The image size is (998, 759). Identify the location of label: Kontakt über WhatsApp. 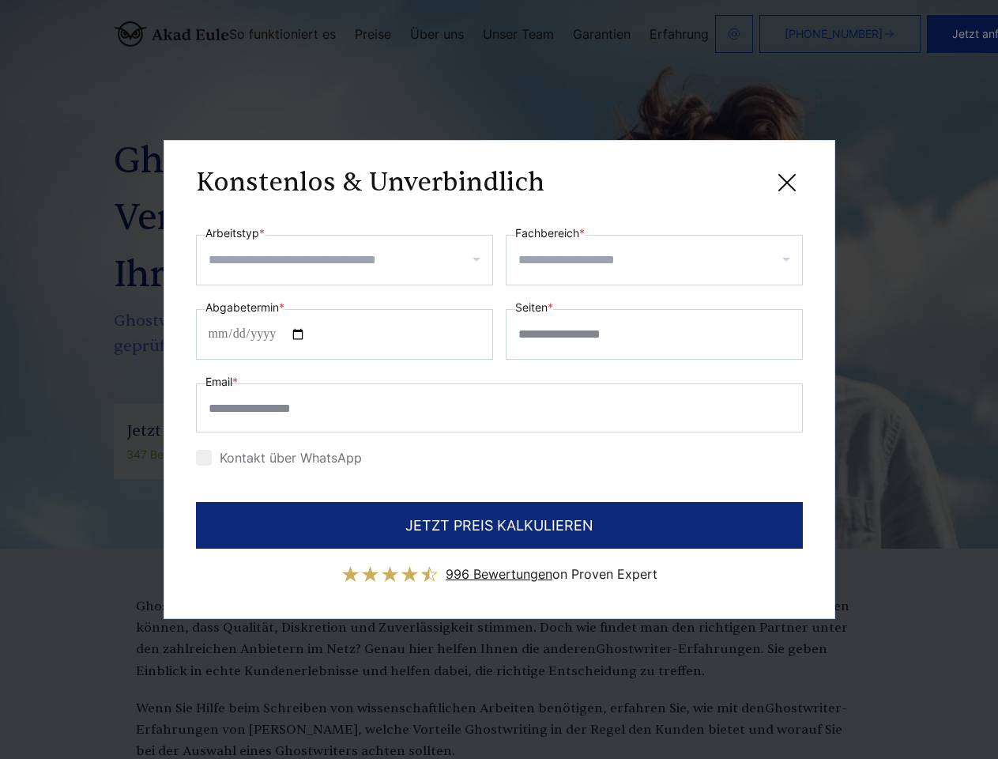
(279, 458).